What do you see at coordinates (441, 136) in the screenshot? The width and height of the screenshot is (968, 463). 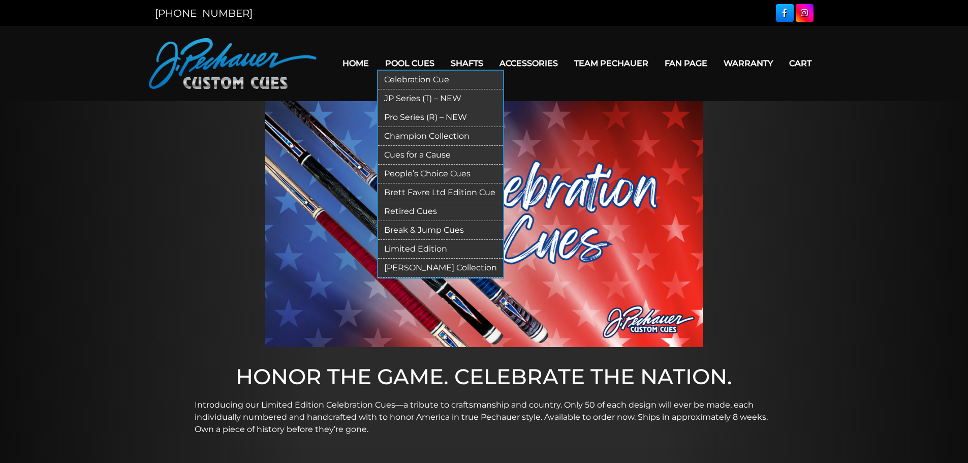 I see `a: Champion Collection` at bounding box center [441, 136].